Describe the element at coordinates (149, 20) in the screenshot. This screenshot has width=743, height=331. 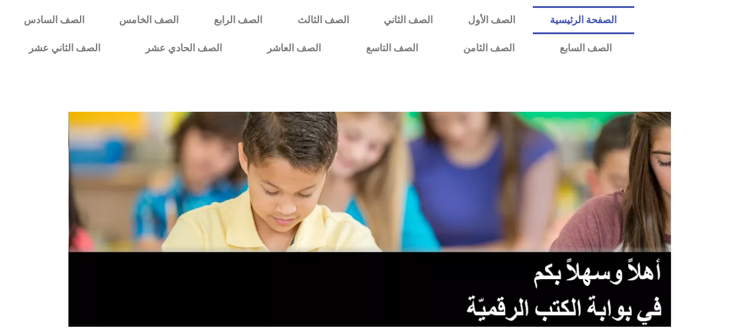
I see `a: الصف الخامس` at that location.